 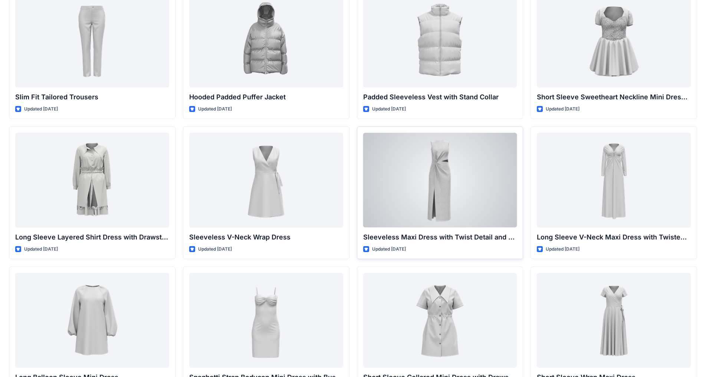 What do you see at coordinates (440, 320) in the screenshot?
I see `a: Short Sleeve Collared Mini Dress with Drawstring Waist` at bounding box center [440, 320].